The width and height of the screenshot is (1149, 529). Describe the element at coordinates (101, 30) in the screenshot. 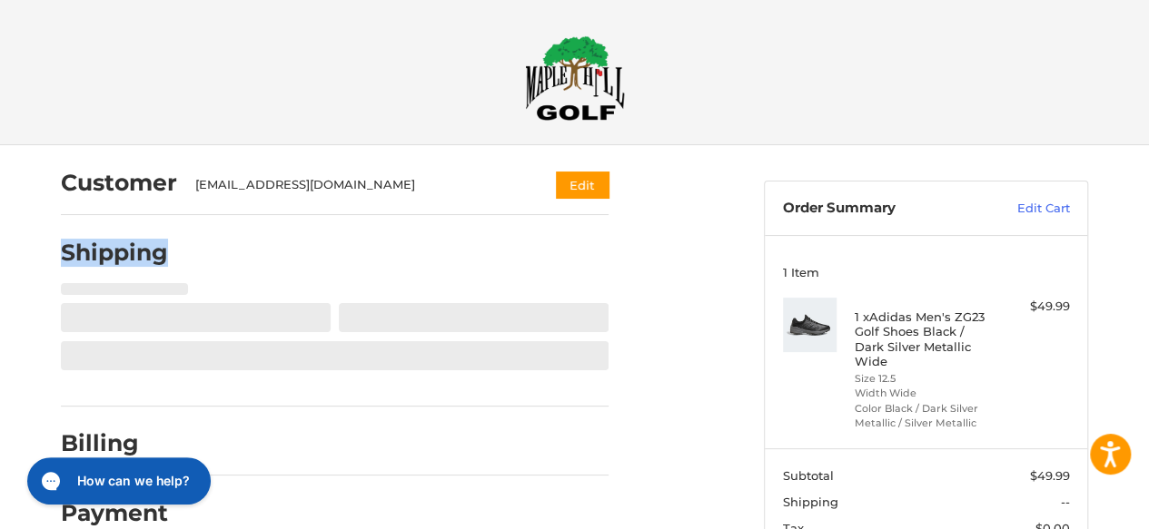

I see `button: Open gorgias live chat` at that location.